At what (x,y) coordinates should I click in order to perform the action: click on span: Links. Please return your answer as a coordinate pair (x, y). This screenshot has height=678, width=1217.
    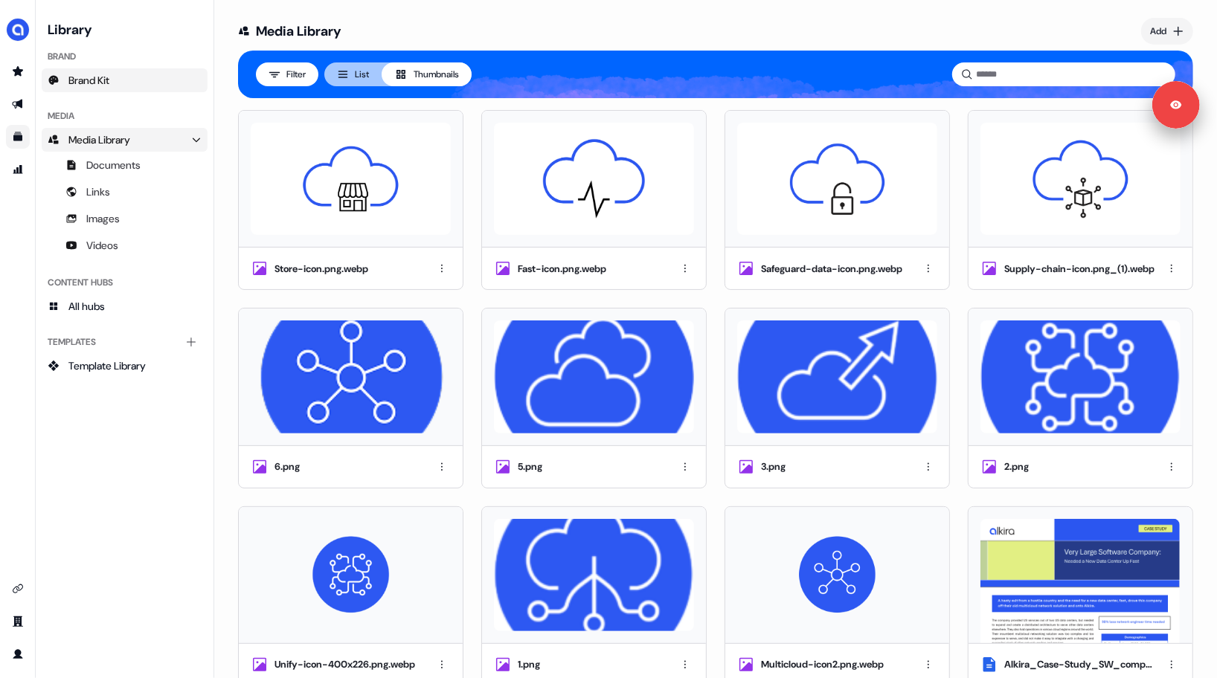
    Looking at the image, I should click on (98, 192).